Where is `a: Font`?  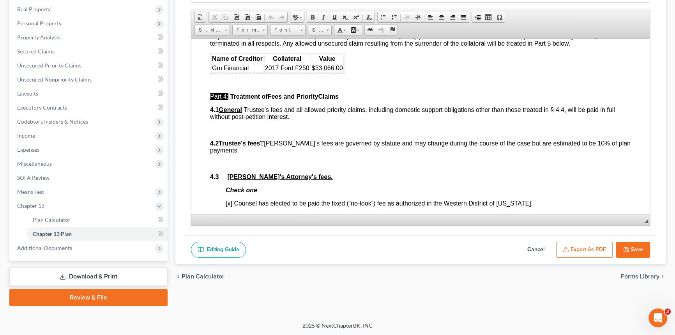 a: Font is located at coordinates (288, 30).